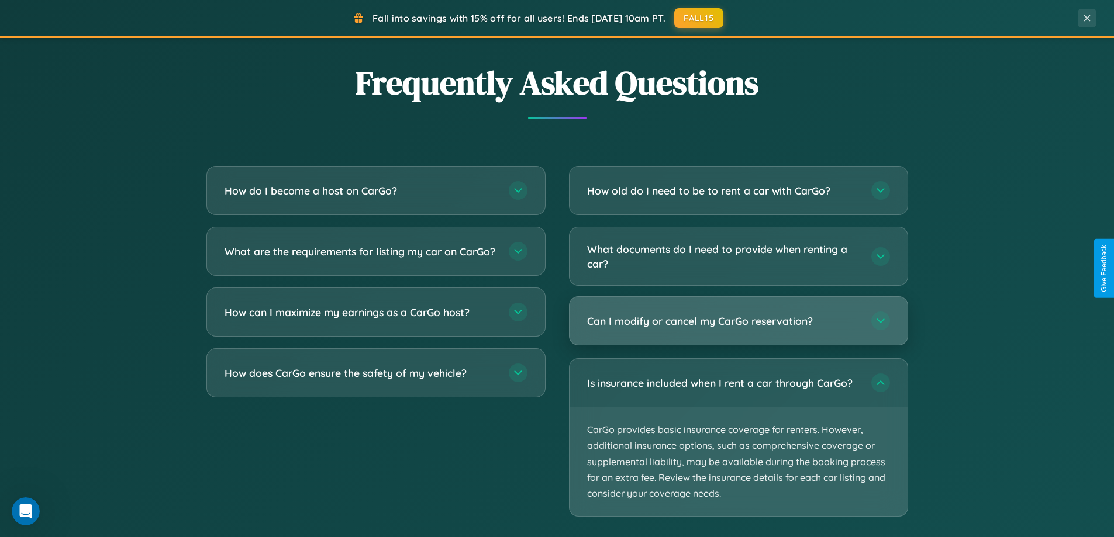 This screenshot has height=537, width=1114. I want to click on h3: What documents do I need to provide when renting a car?, so click(723, 256).